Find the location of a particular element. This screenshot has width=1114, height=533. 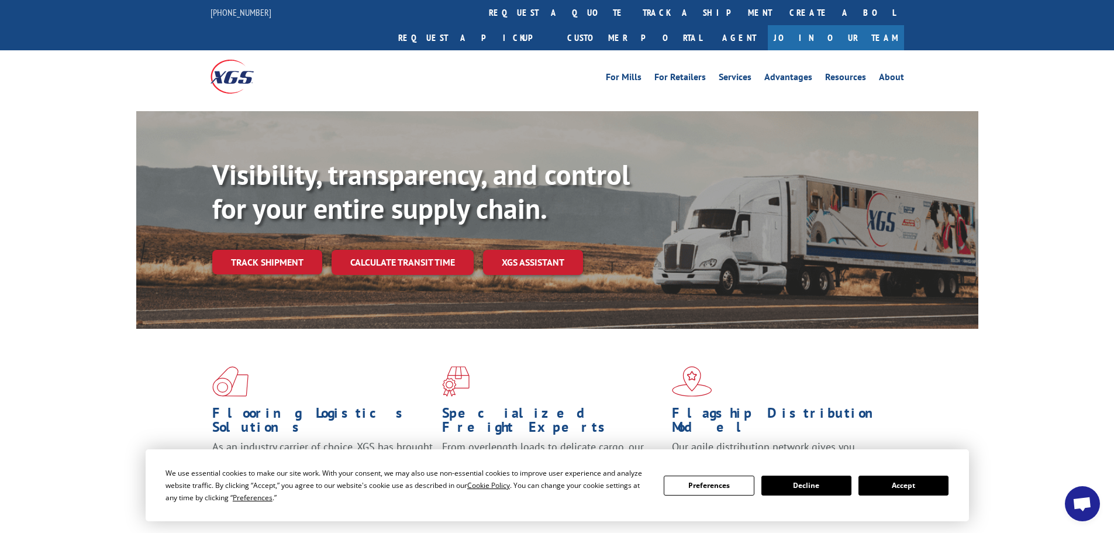

a: Agent is located at coordinates (739, 37).